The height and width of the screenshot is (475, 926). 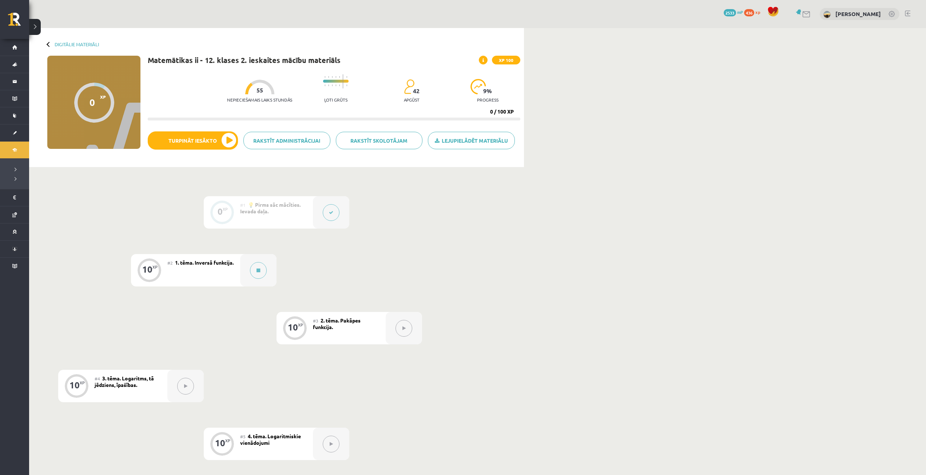 I want to click on span: #5, so click(x=243, y=436).